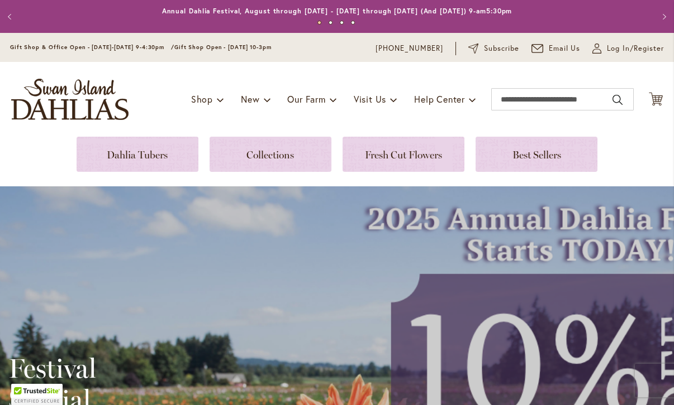  What do you see at coordinates (370, 99) in the screenshot?
I see `span: Visit Us` at bounding box center [370, 99].